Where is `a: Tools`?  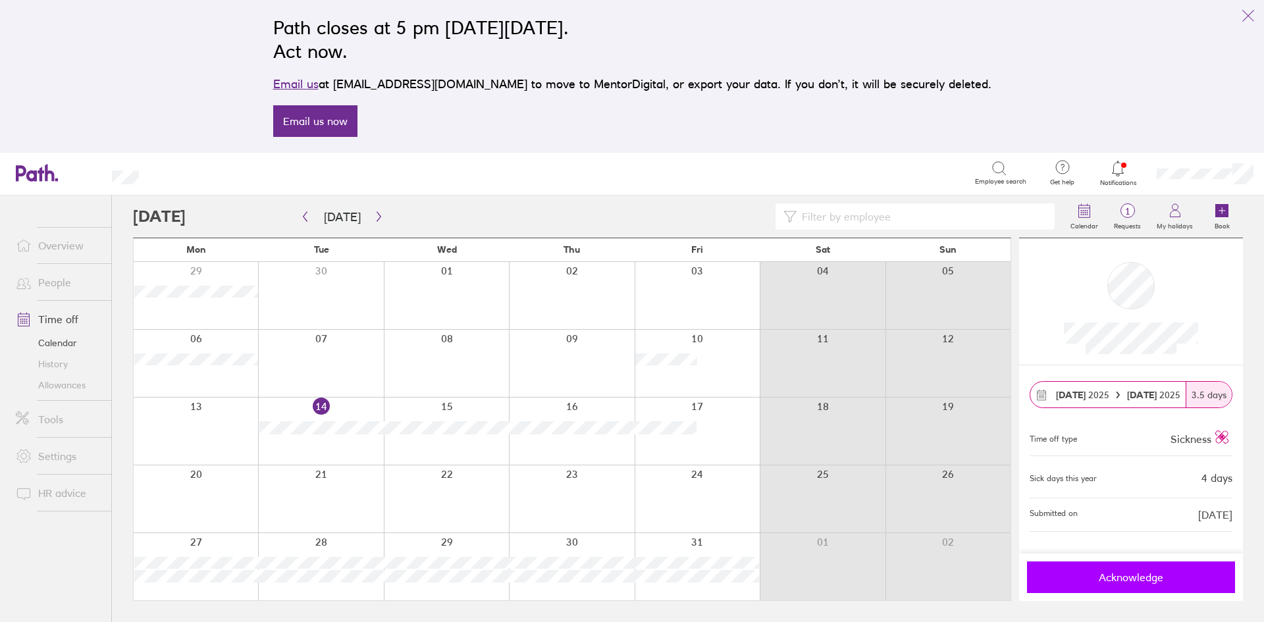 a: Tools is located at coordinates (58, 419).